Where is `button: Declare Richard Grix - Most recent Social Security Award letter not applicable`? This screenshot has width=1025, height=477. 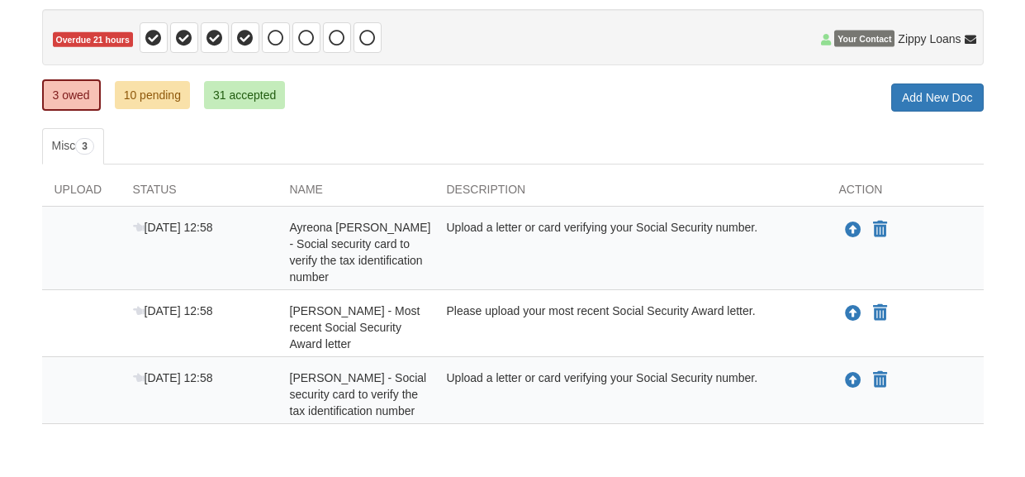 button: Declare Richard Grix - Most recent Social Security Award letter not applicable is located at coordinates (880, 313).